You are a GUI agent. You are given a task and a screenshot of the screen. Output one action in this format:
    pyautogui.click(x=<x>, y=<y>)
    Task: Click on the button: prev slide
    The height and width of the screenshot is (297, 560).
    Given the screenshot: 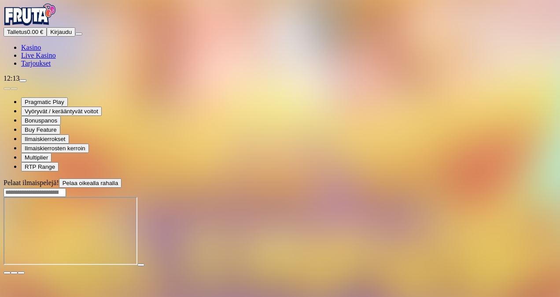 What is the action you would take?
    pyautogui.click(x=7, y=88)
    